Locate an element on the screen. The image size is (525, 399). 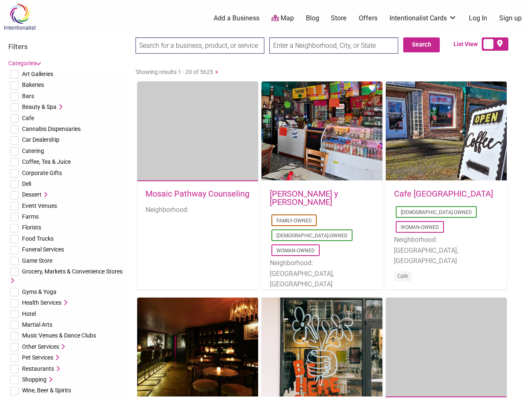
span: Deli is located at coordinates (27, 184).